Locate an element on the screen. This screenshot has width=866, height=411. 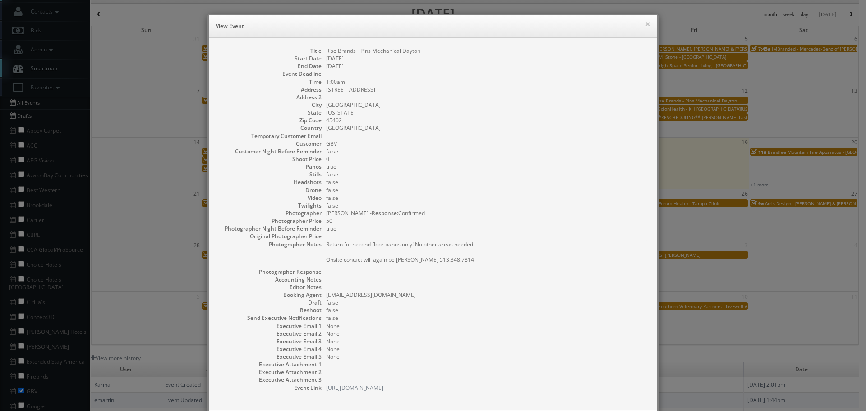
dt: City is located at coordinates (270, 105).